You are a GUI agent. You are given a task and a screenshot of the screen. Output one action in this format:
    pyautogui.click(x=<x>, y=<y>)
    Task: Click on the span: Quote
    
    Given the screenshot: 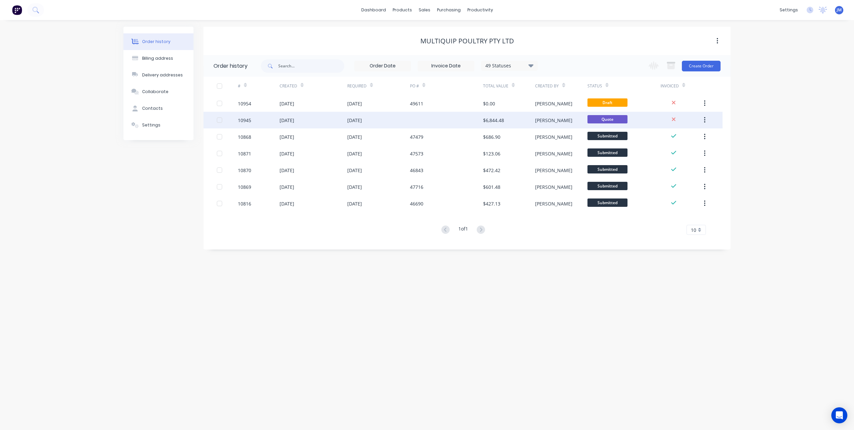 What is the action you would take?
    pyautogui.click(x=607, y=119)
    